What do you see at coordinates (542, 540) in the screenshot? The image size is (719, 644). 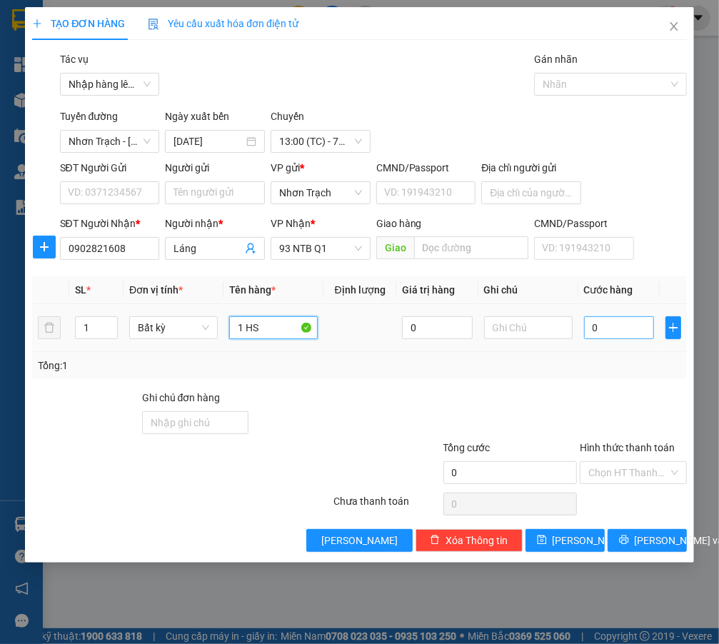 I see `span: save` at bounding box center [542, 540].